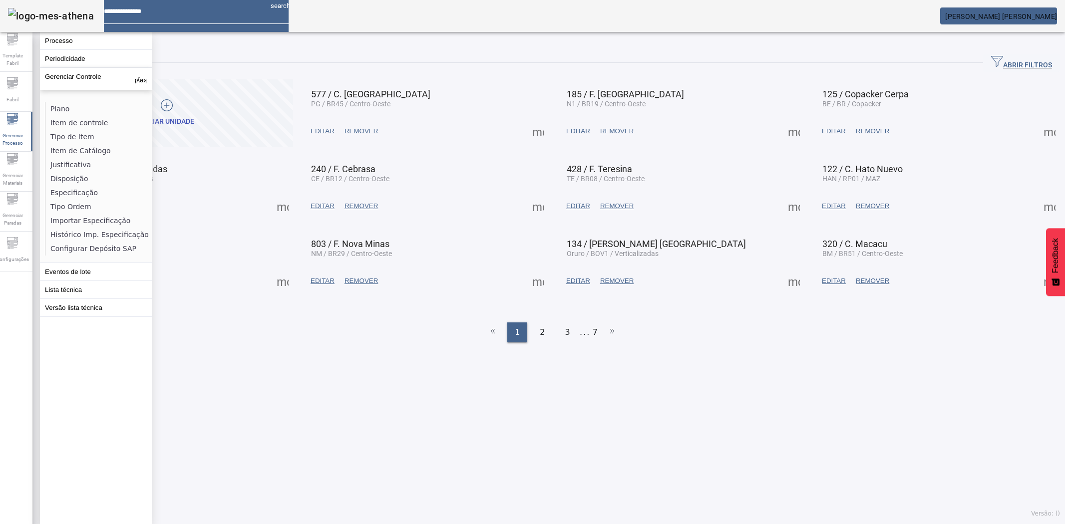 This screenshot has width=1065, height=524. What do you see at coordinates (350, 244) in the screenshot?
I see `span: 803 / F. Nova Minas` at bounding box center [350, 244].